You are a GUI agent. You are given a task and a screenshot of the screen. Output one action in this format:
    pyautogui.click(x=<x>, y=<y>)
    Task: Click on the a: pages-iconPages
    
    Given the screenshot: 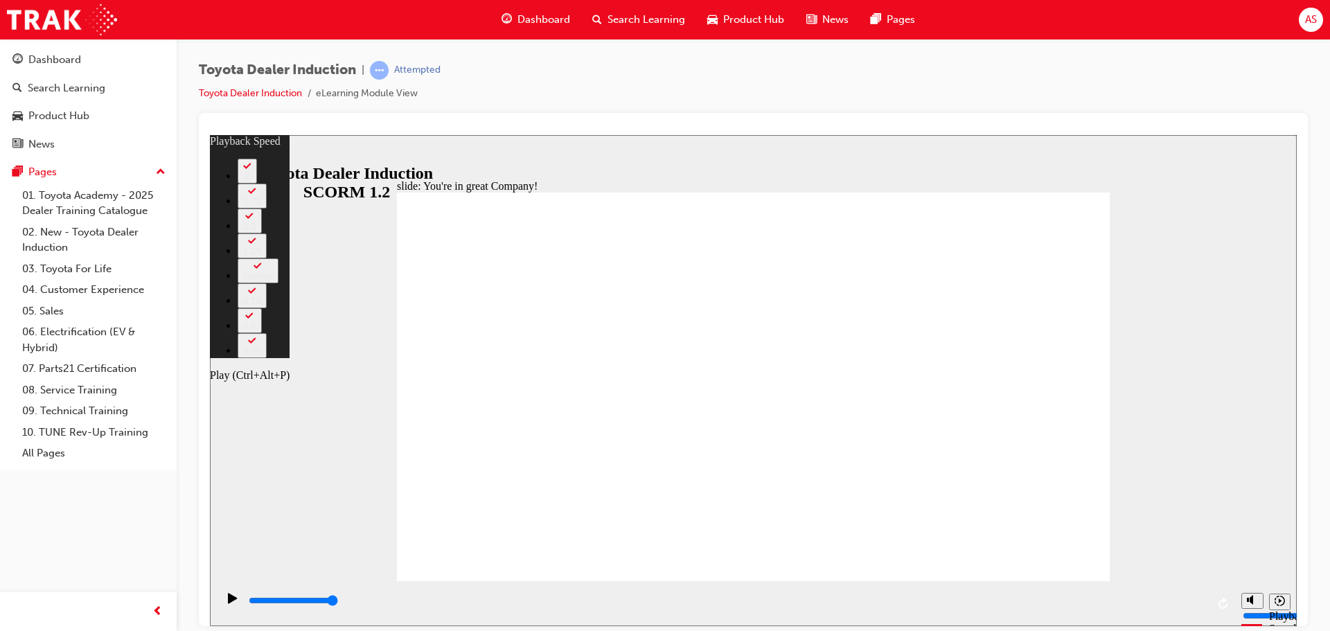 What is the action you would take?
    pyautogui.click(x=893, y=19)
    